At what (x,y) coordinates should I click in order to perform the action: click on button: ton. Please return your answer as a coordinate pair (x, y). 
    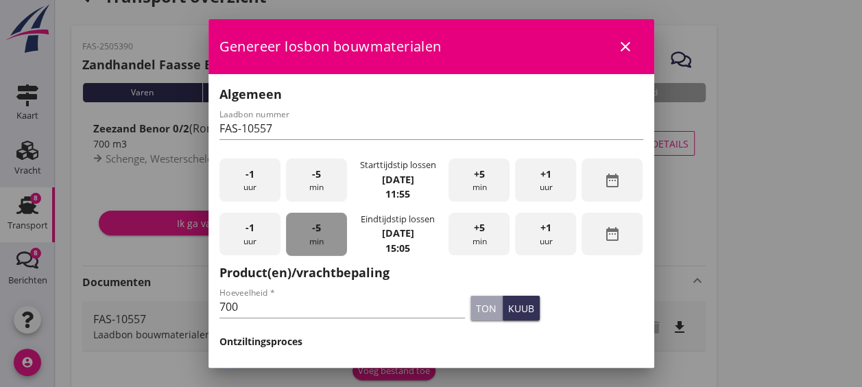
    Looking at the image, I should click on (486, 308).